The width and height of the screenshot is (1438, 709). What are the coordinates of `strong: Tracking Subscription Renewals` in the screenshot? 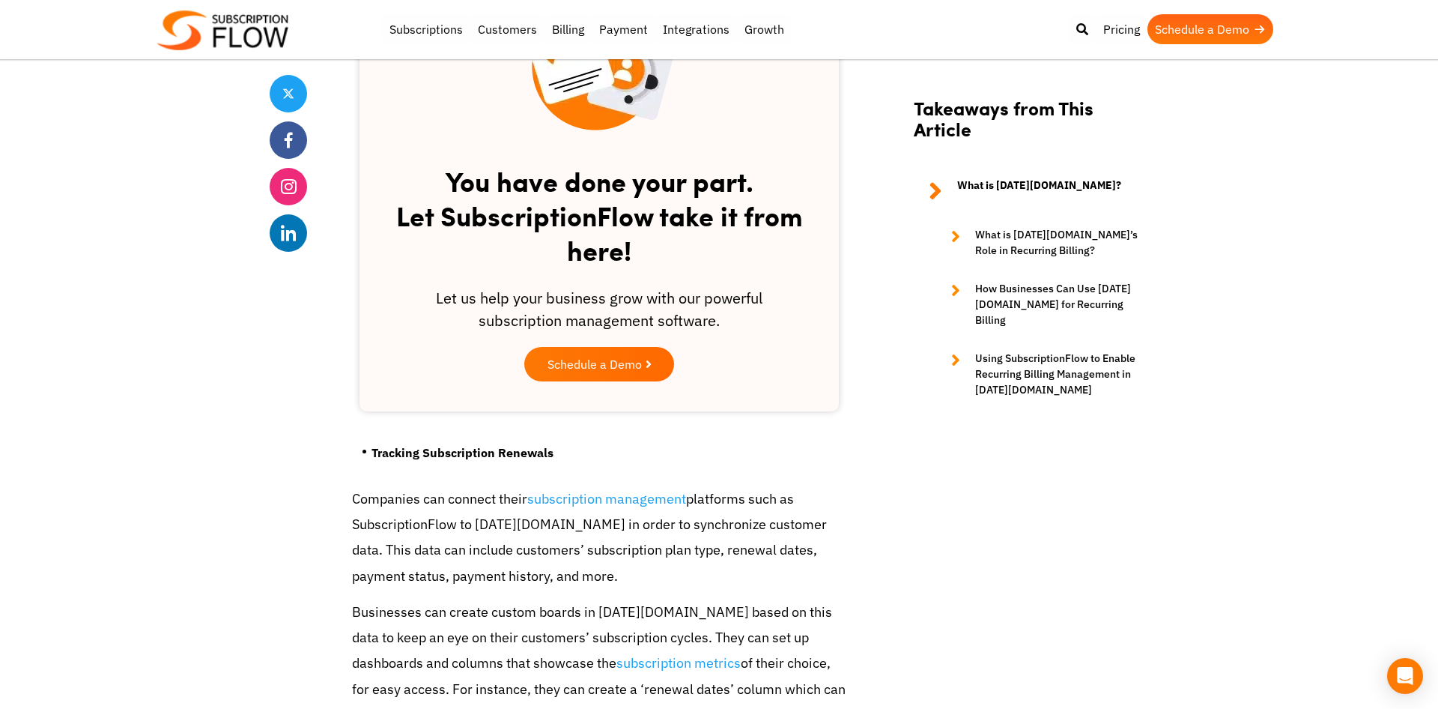 It's located at (462, 452).